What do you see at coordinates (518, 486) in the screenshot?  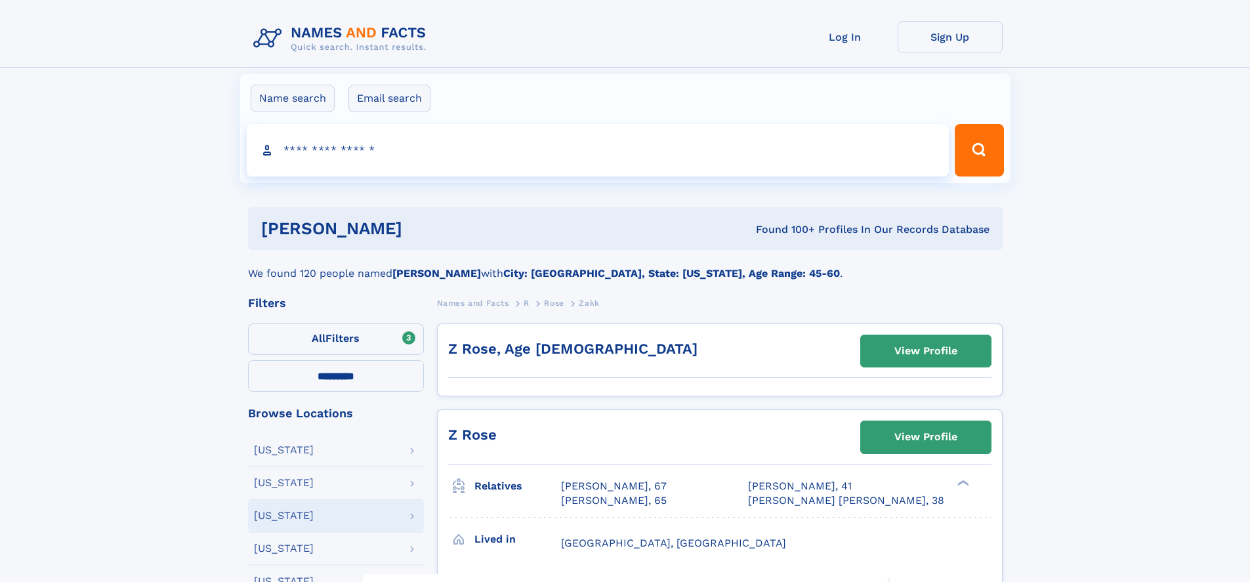 I see `h3: Relatives` at bounding box center [518, 486].